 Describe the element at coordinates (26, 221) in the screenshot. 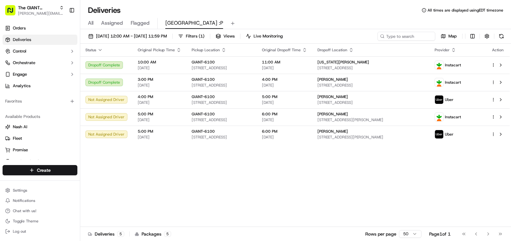

I see `span: Toggle Theme` at that location.